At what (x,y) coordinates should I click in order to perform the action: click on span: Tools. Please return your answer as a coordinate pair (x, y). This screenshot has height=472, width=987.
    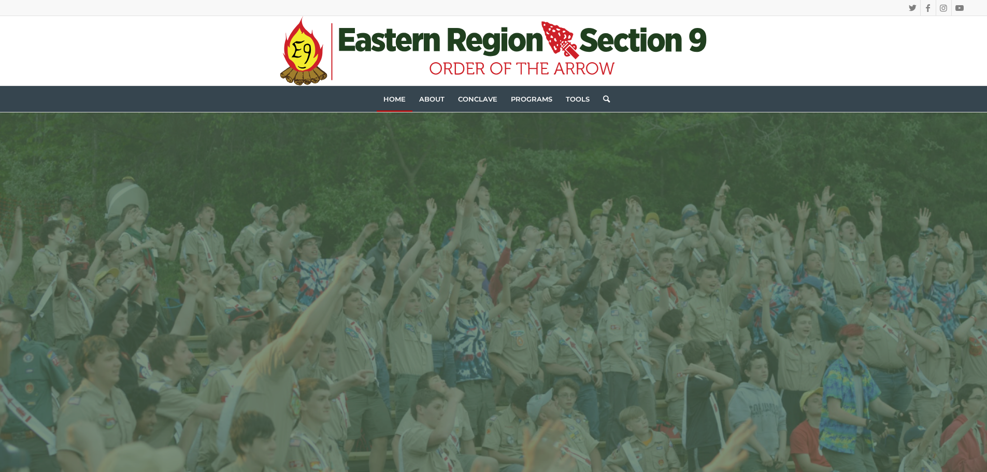
    Looking at the image, I should click on (578, 99).